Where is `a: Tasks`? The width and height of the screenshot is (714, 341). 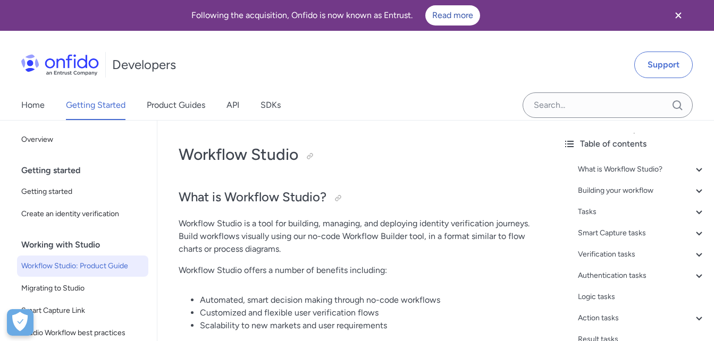 a: Tasks is located at coordinates (642, 212).